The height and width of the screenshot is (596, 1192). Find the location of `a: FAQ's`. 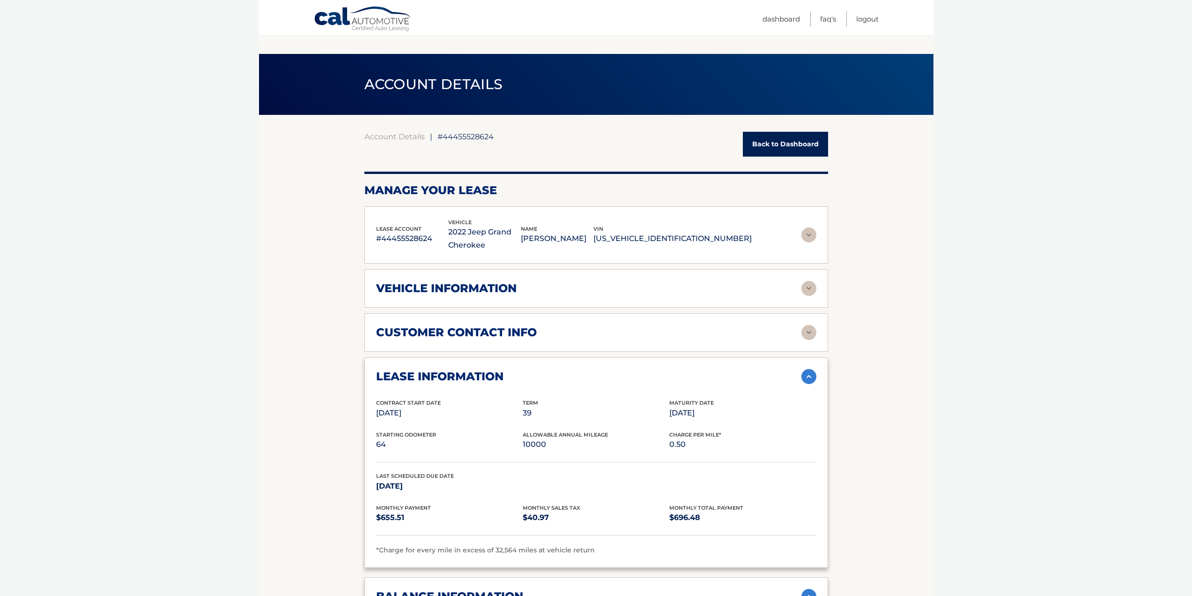

a: FAQ's is located at coordinates (828, 19).